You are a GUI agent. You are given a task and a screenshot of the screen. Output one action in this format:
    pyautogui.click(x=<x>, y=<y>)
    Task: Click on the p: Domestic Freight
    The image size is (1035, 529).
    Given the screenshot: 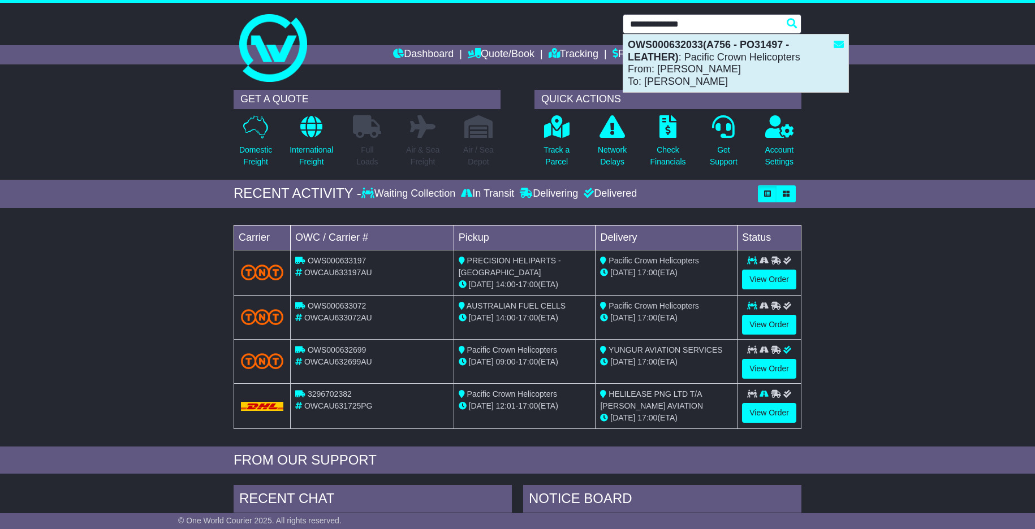 What is the action you would take?
    pyautogui.click(x=256, y=156)
    